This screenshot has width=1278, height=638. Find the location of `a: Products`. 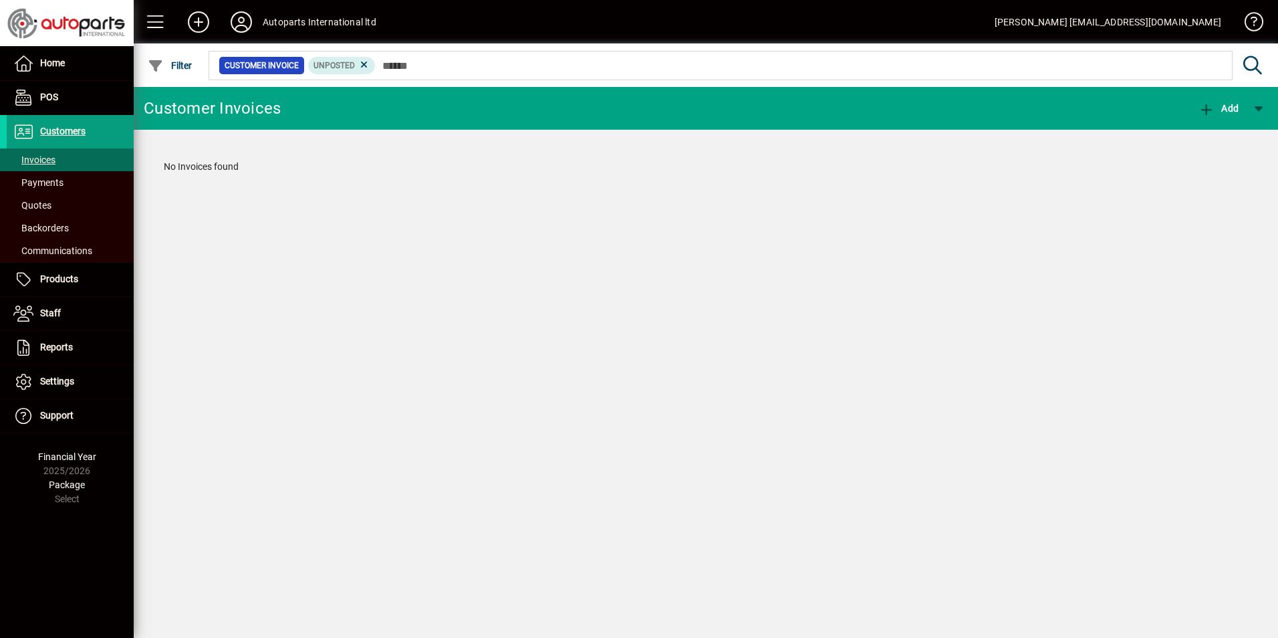

a: Products is located at coordinates (70, 279).